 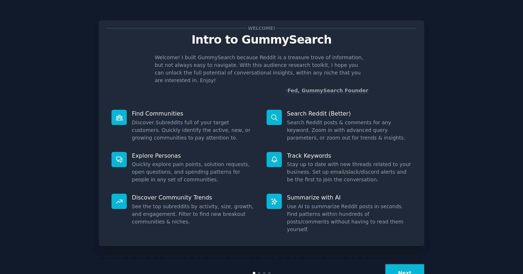 What do you see at coordinates (349, 155) in the screenshot?
I see `p: Track Keywords` at bounding box center [349, 155].